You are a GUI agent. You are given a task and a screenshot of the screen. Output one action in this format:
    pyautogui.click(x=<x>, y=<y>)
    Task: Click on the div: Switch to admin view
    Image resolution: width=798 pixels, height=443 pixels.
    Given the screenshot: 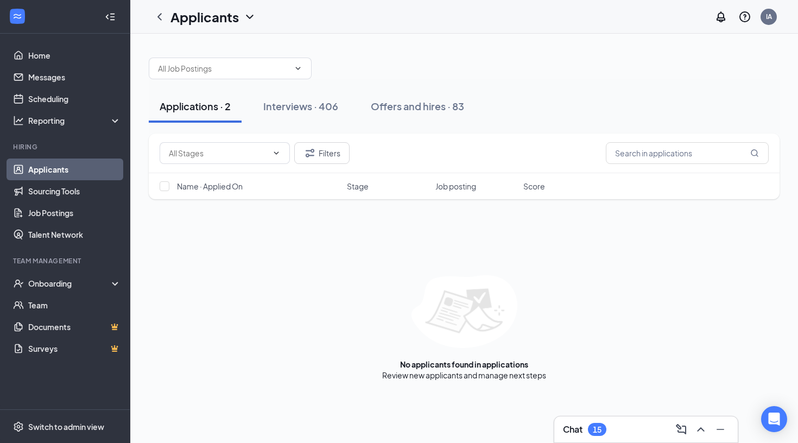 What is the action you would take?
    pyautogui.click(x=66, y=427)
    